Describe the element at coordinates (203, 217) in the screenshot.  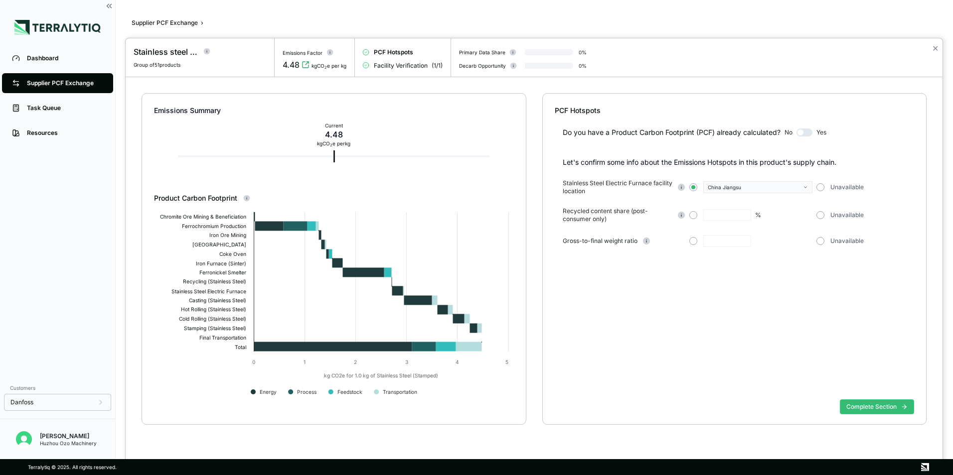
I see `text: Chromite Ore Mining & Beneficiation` at that location.